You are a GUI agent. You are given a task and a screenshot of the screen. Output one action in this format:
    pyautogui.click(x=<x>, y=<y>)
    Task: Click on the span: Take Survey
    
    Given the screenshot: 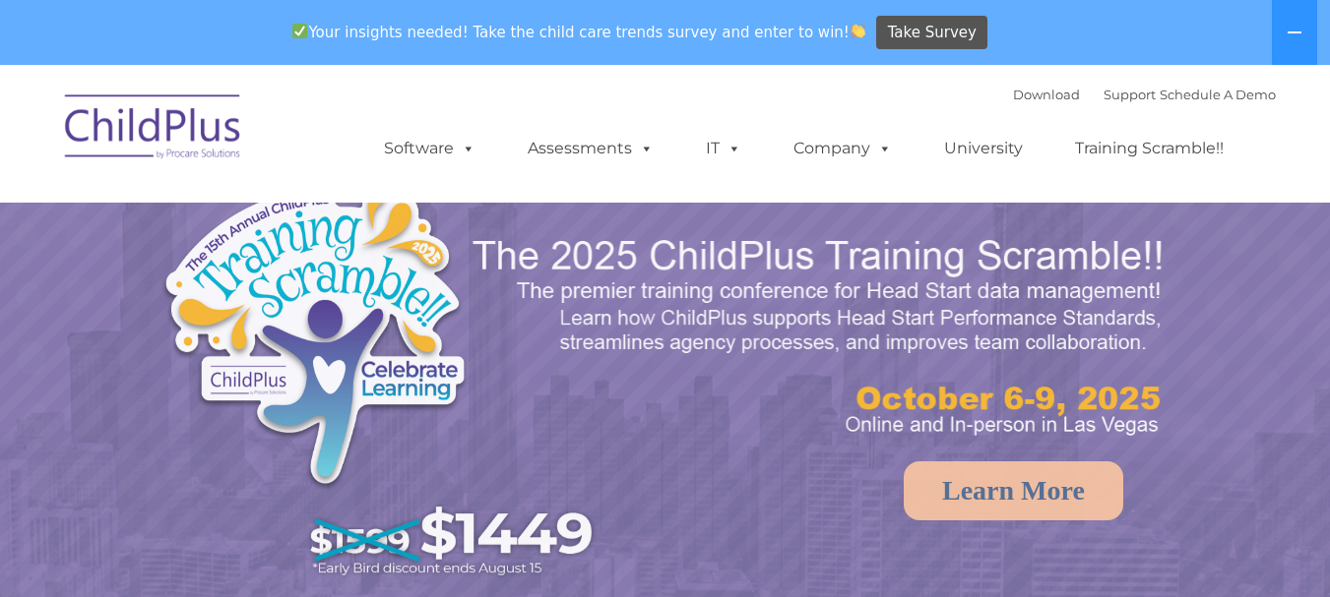 What is the action you would take?
    pyautogui.click(x=932, y=32)
    